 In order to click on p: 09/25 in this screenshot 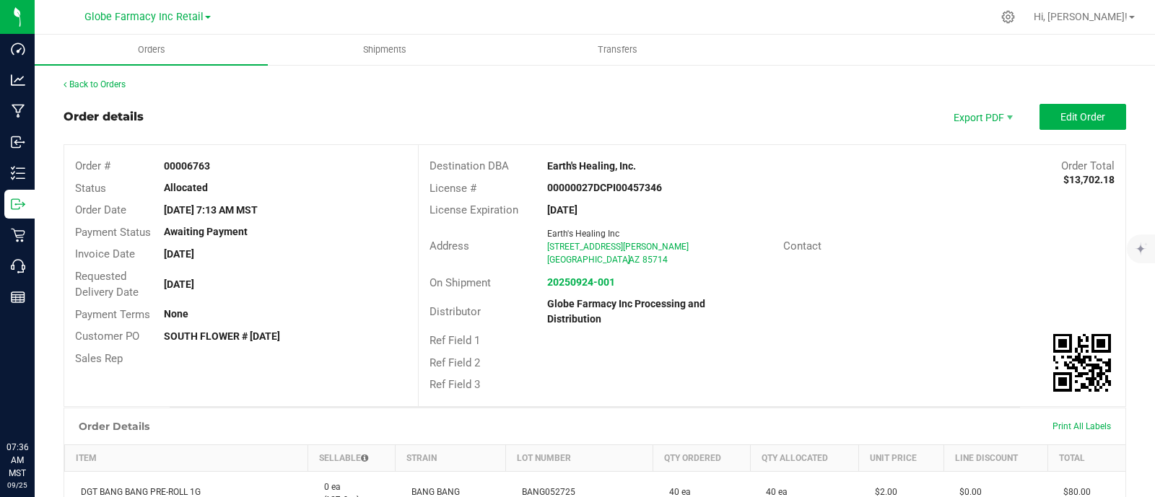, I will do `click(17, 485)`.